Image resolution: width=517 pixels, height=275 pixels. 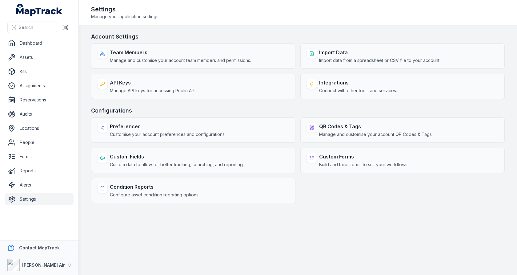 What do you see at coordinates (403, 160) in the screenshot?
I see `a: Custom FormsBuild and tailor forms to suit your workflows.` at bounding box center [403, 160].